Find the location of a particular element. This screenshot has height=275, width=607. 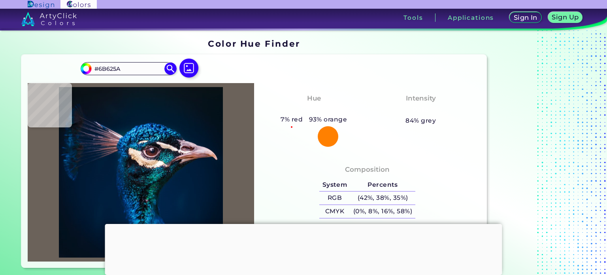

input: type color.. is located at coordinates (128, 68).